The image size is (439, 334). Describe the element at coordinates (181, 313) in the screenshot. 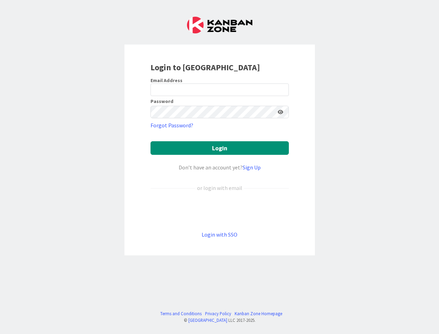

I see `a: Terms and Conditions` at that location.